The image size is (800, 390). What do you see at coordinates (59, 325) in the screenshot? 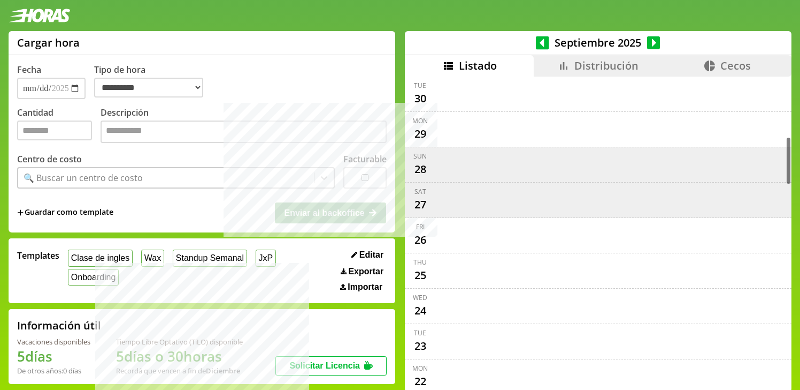
I see `h2: Información útil` at bounding box center [59, 325].